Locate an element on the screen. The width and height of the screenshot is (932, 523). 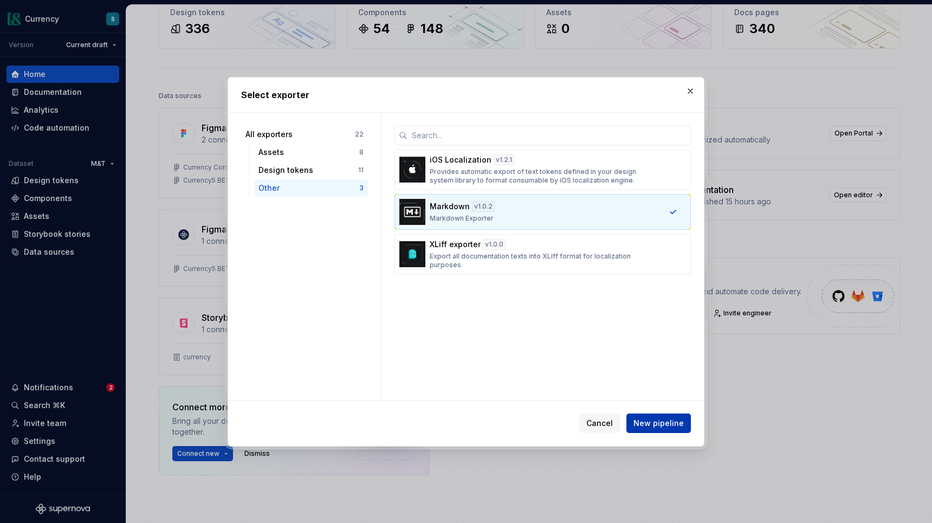
input: Search... is located at coordinates (549, 135).